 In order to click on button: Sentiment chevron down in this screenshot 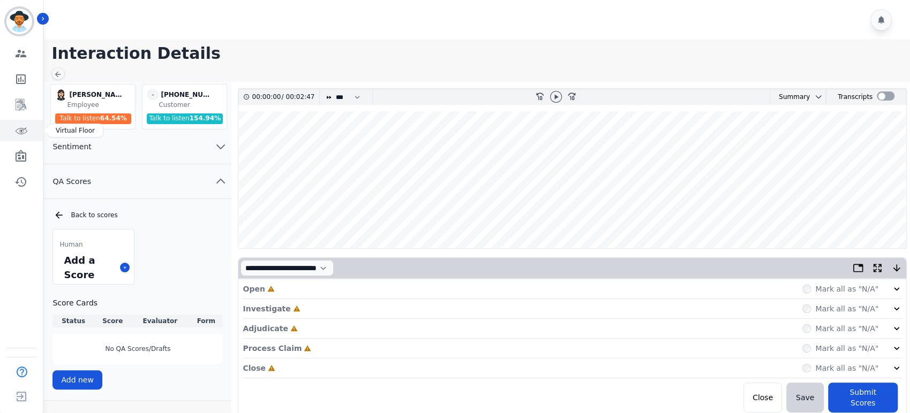, I will do `click(138, 147)`.